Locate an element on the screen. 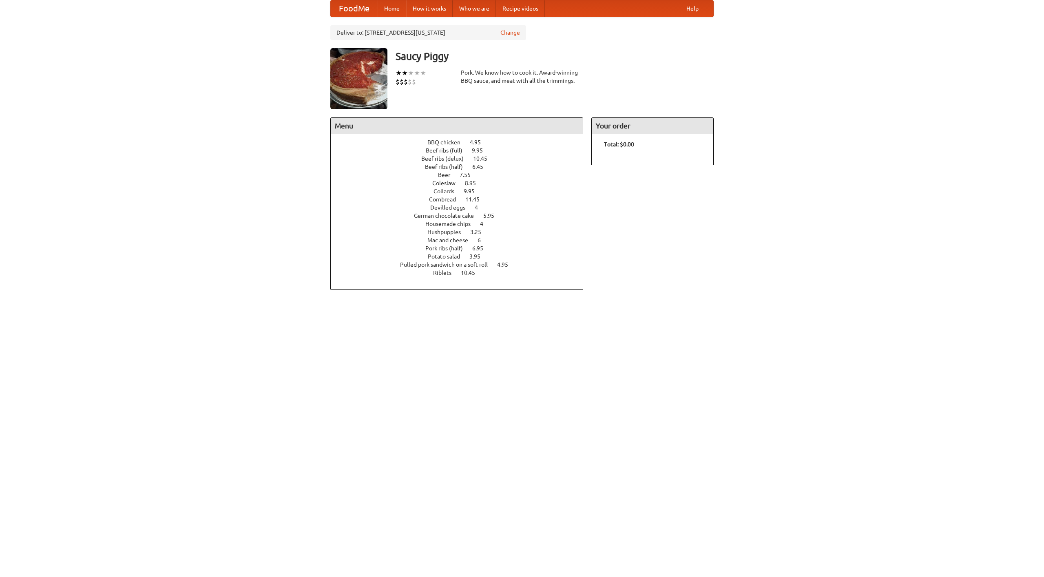 The image size is (1044, 577). span: Devilled eggs is located at coordinates (452, 208).